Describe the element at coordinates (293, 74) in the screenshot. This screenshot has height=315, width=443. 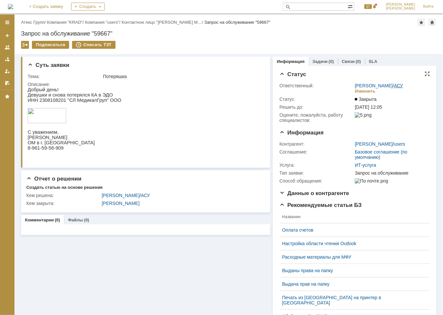
I see `span: Статус` at that location.